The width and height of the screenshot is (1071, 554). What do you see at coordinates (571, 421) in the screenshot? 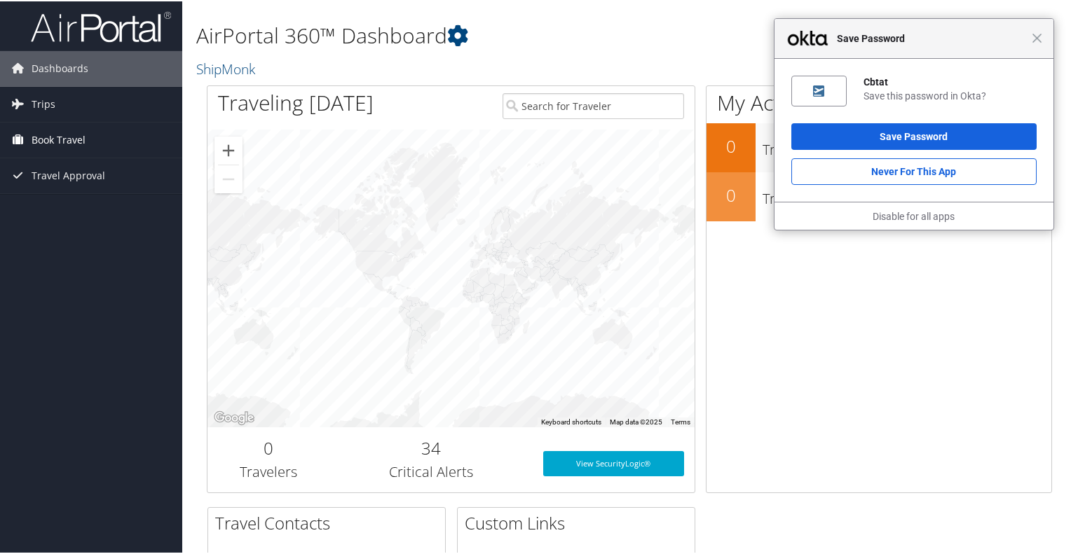
I see `button: Keyboard shortcuts` at bounding box center [571, 421].